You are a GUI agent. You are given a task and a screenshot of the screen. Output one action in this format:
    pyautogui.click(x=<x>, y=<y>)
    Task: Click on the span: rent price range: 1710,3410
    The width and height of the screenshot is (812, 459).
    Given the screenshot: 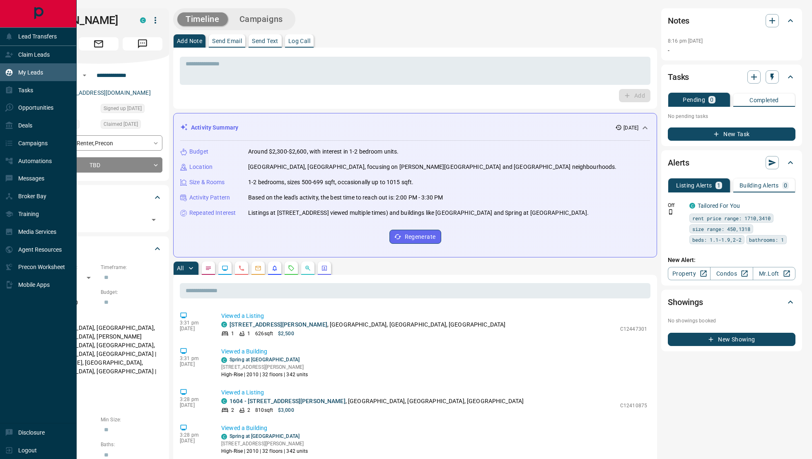 What is the action you would take?
    pyautogui.click(x=731, y=218)
    